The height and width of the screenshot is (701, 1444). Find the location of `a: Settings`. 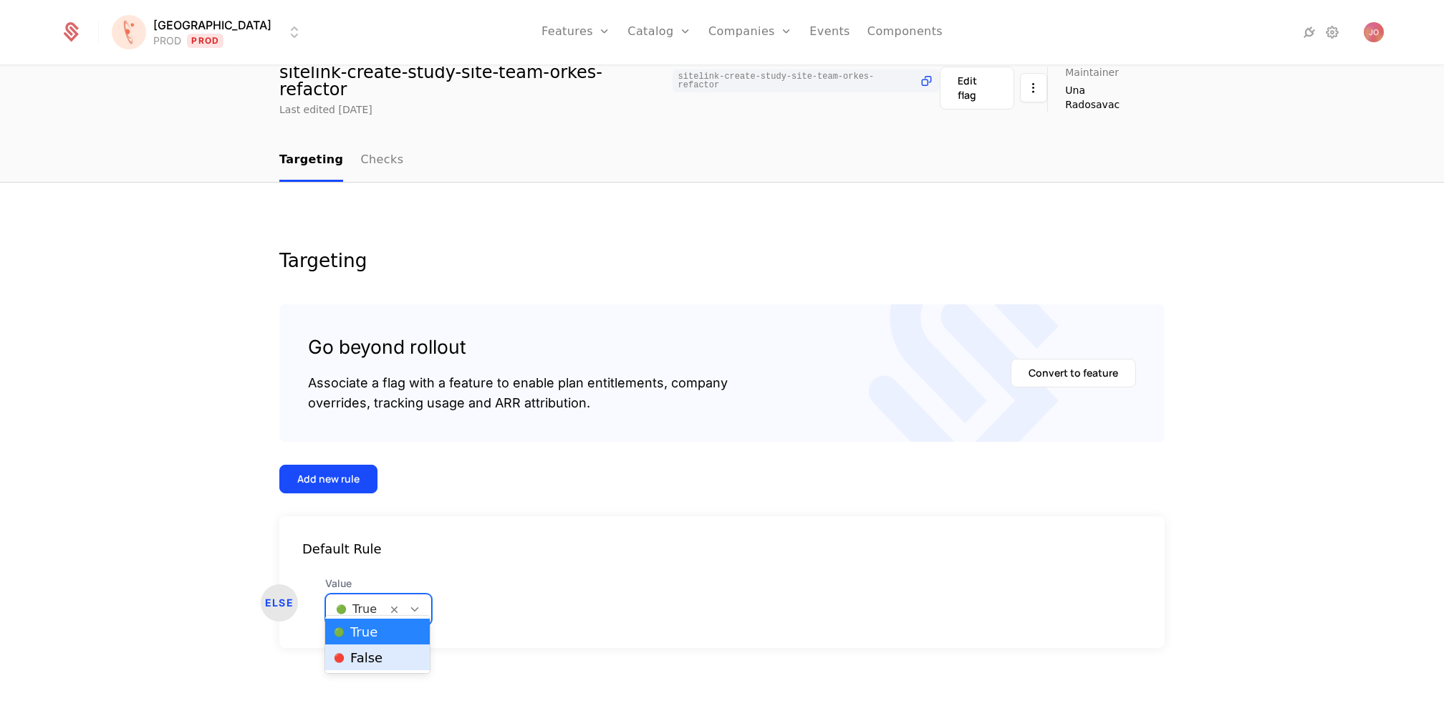

a: Settings is located at coordinates (1332, 32).